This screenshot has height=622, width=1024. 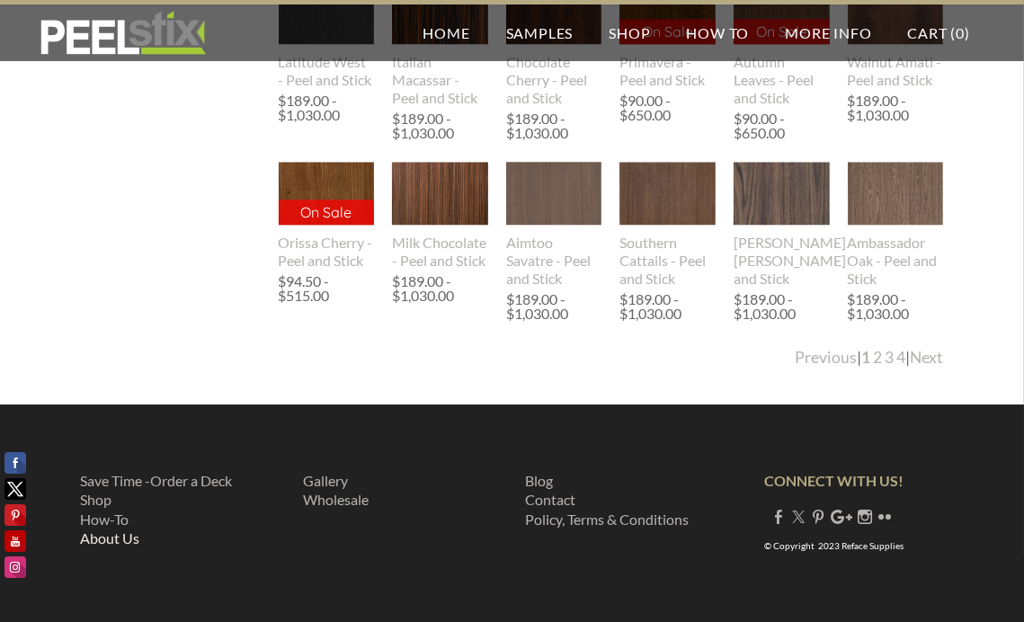 I want to click on a: Milk Chocolate - Peel and Stick, so click(x=440, y=216).